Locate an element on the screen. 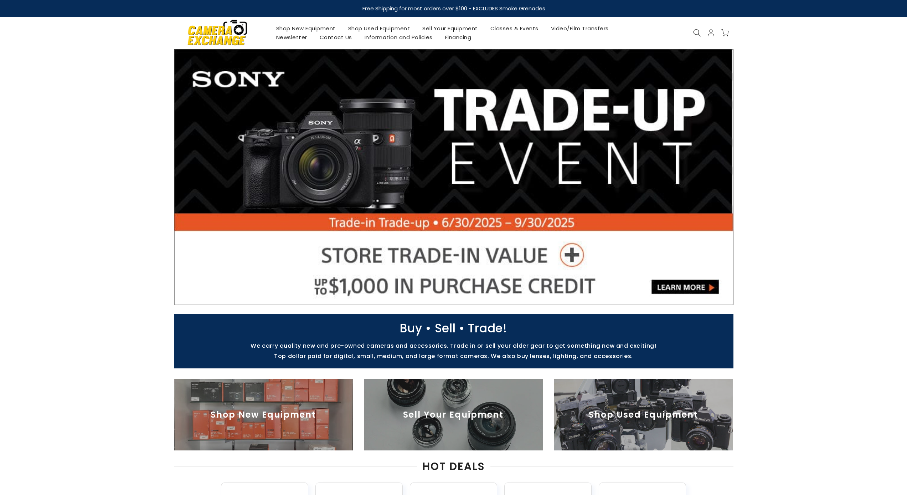 This screenshot has width=907, height=495. a: Classes & Events is located at coordinates (514, 28).